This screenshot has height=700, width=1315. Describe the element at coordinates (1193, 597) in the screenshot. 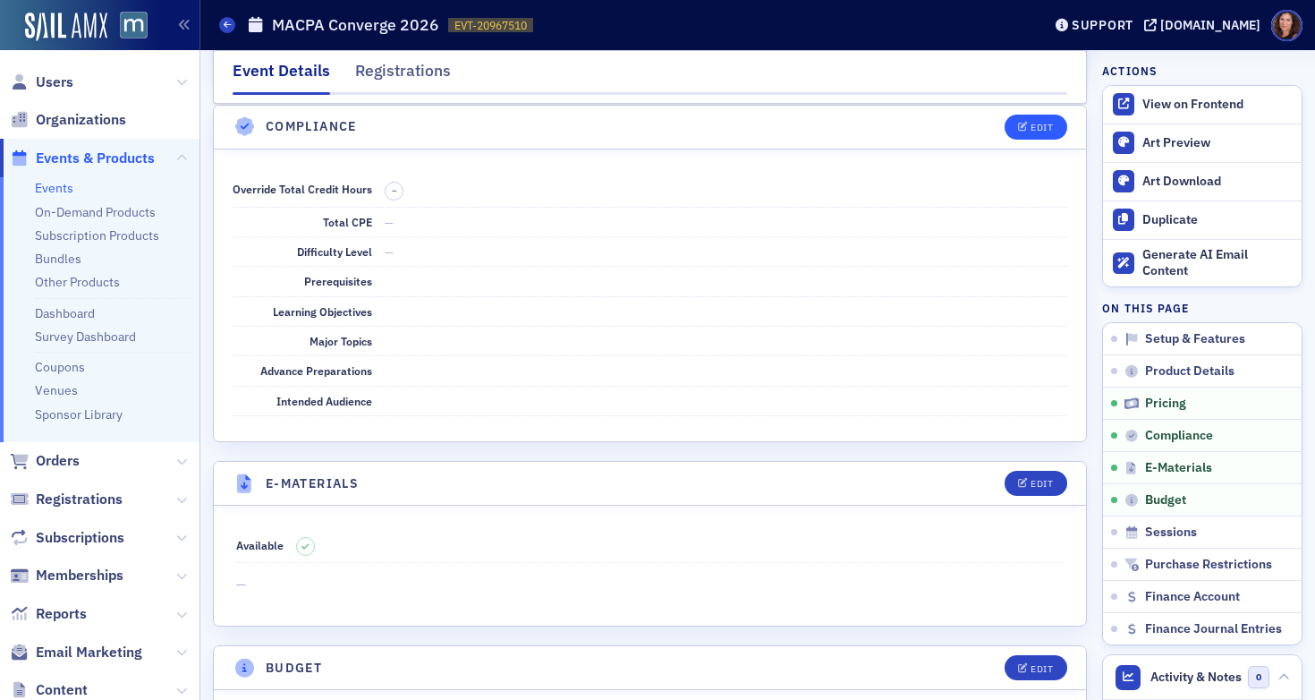

I see `span: Finance Account` at that location.